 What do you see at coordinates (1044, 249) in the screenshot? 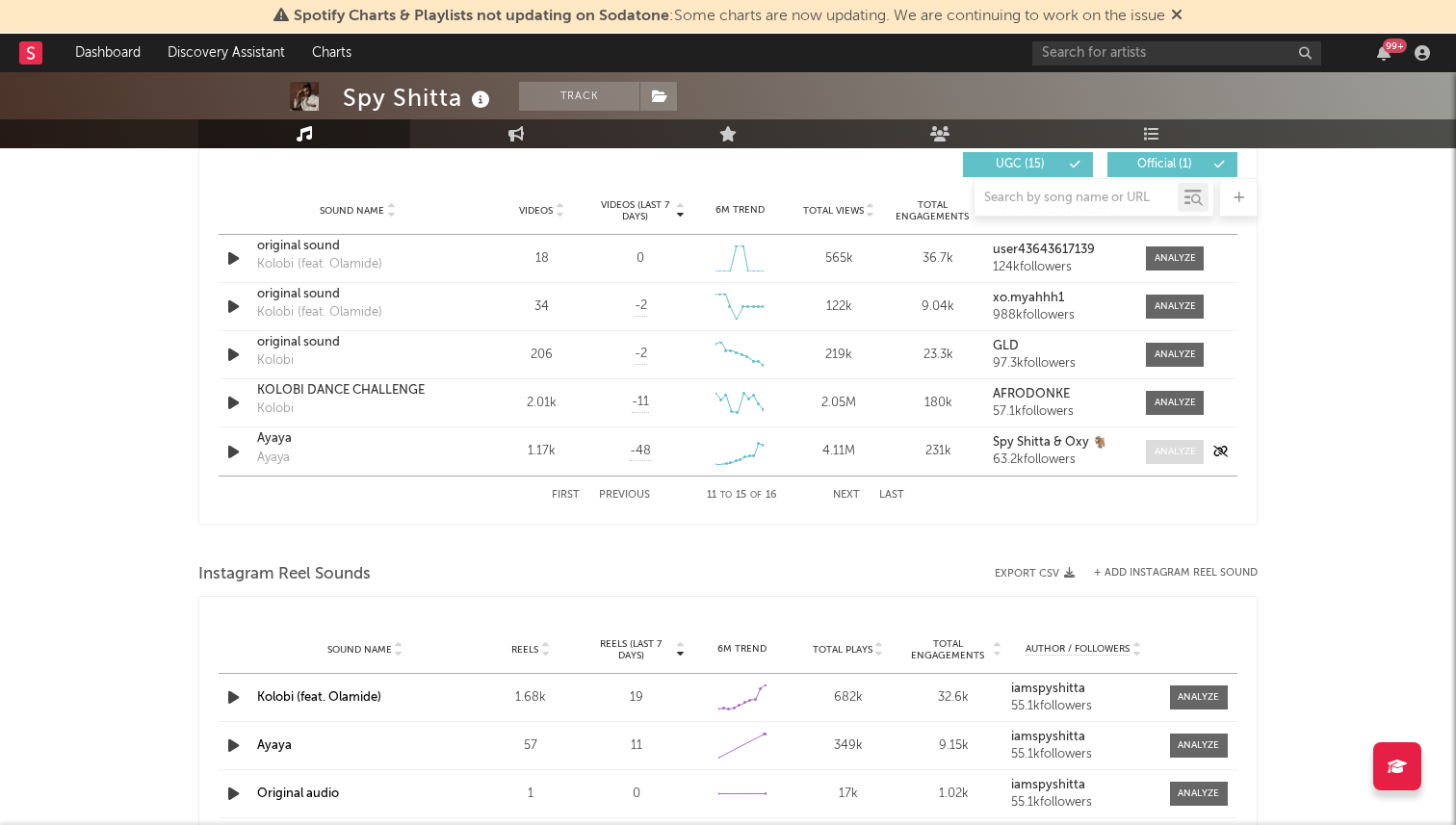
I see `strong: user43643617139` at bounding box center [1044, 249].